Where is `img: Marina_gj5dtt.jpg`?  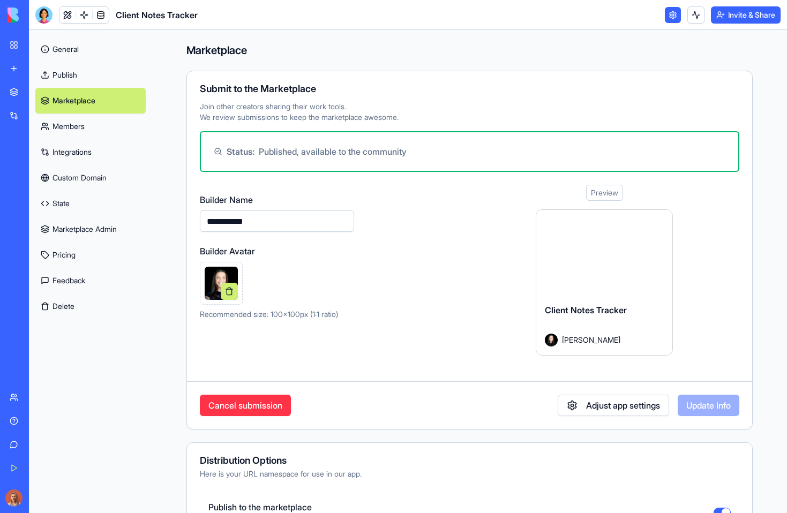
img: Marina_gj5dtt.jpg is located at coordinates (14, 498).